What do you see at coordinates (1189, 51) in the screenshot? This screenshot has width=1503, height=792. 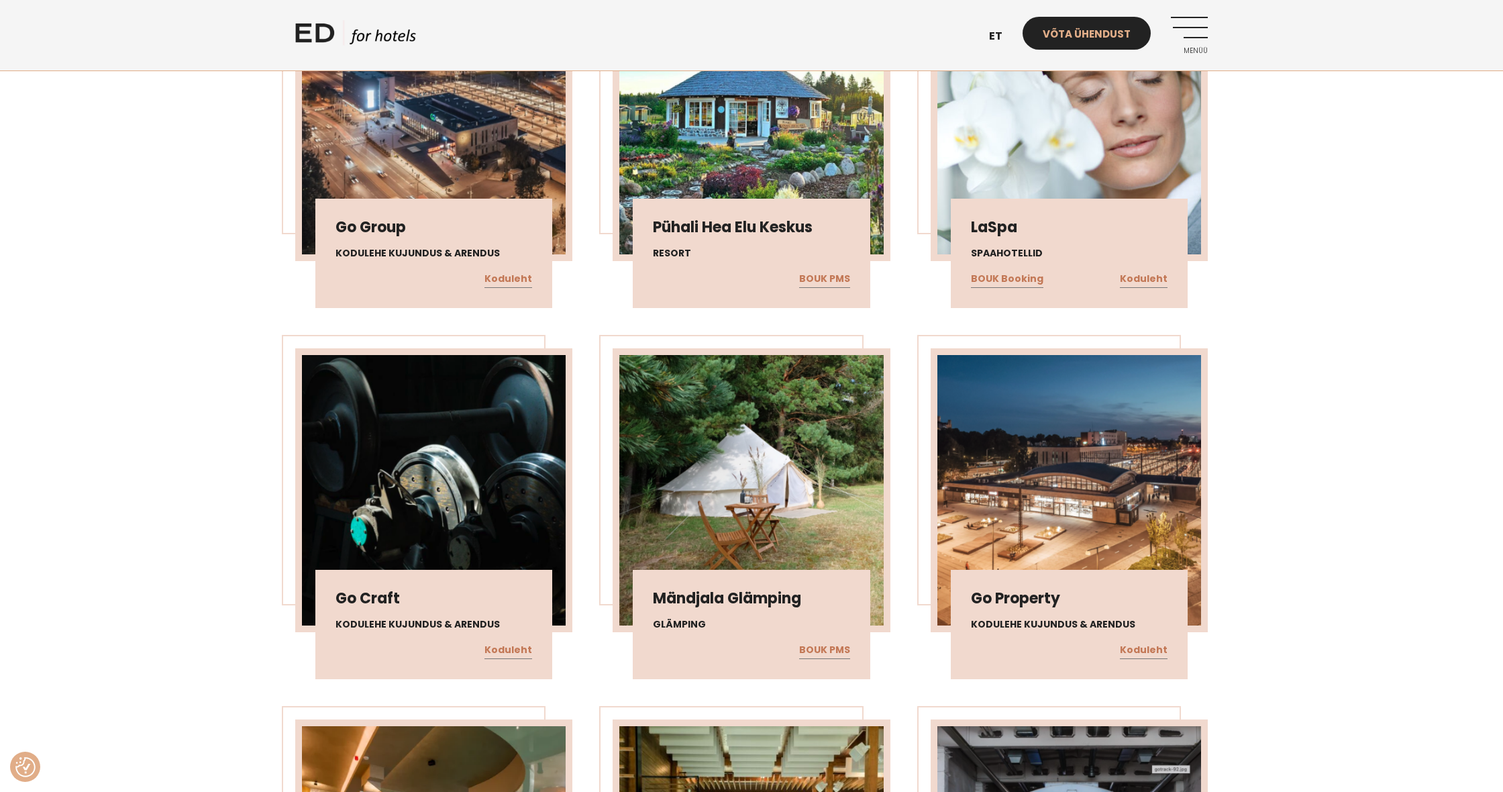 I see `span: Menüü` at bounding box center [1189, 51].